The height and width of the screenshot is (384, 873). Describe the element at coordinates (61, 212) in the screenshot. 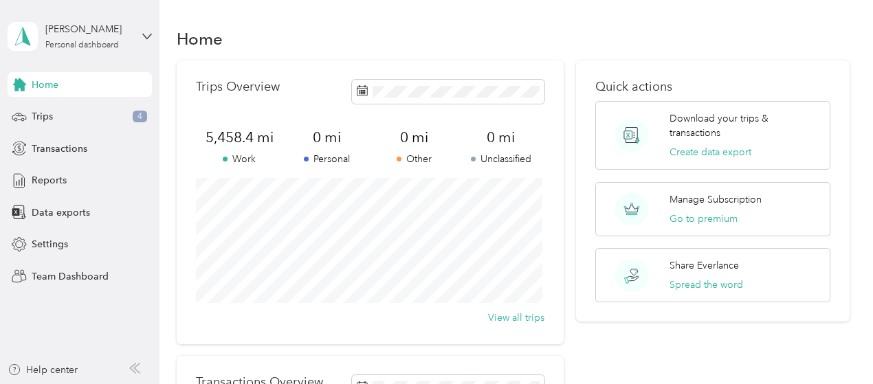

I see `span: Data exports` at that location.